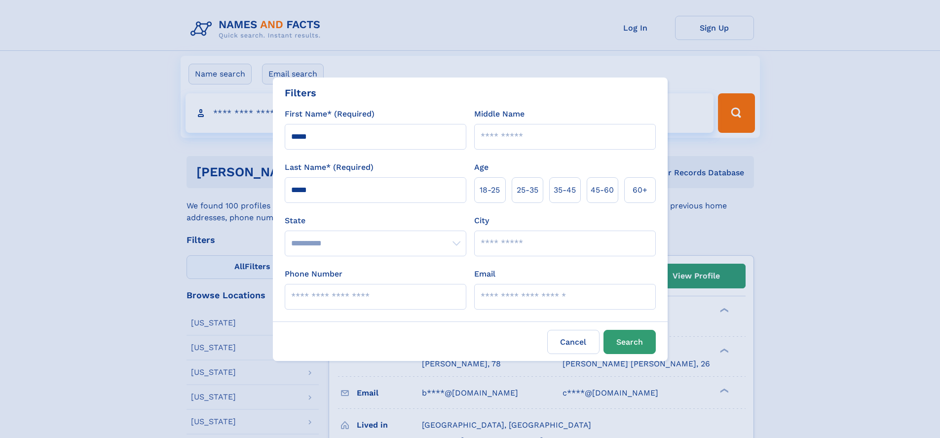 This screenshot has width=940, height=438. What do you see at coordinates (499, 114) in the screenshot?
I see `label: Middle Name` at bounding box center [499, 114].